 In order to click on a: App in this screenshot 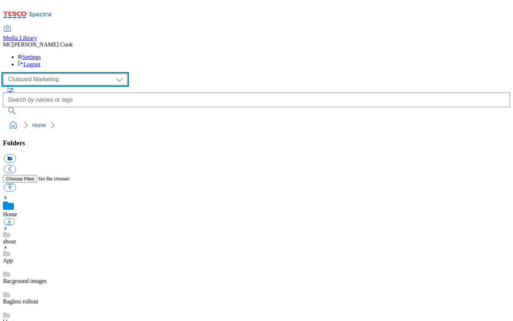, I will do `click(8, 261)`.